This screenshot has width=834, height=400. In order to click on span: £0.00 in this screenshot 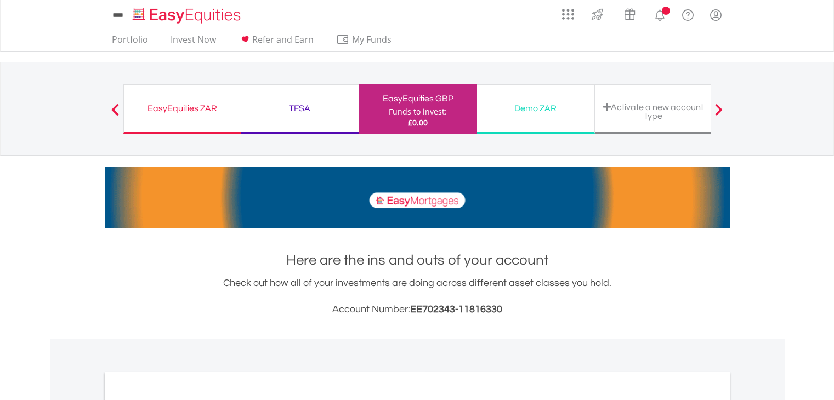, I will do `click(418, 122)`.